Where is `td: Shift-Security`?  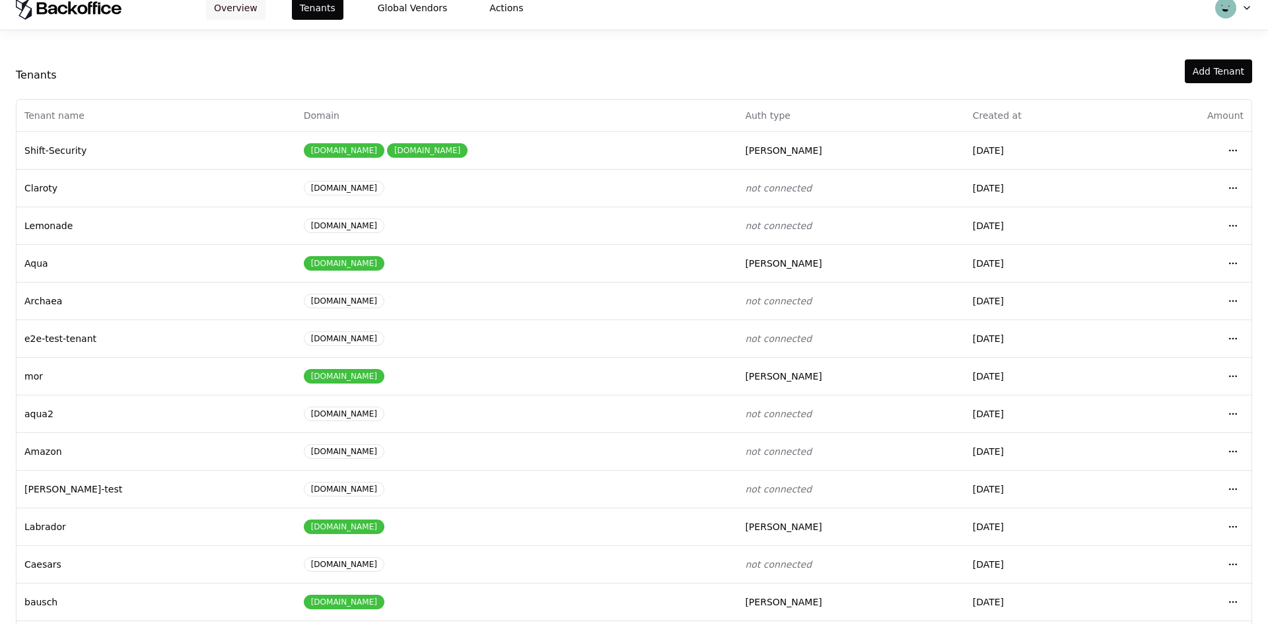
td: Shift-Security is located at coordinates (156, 150).